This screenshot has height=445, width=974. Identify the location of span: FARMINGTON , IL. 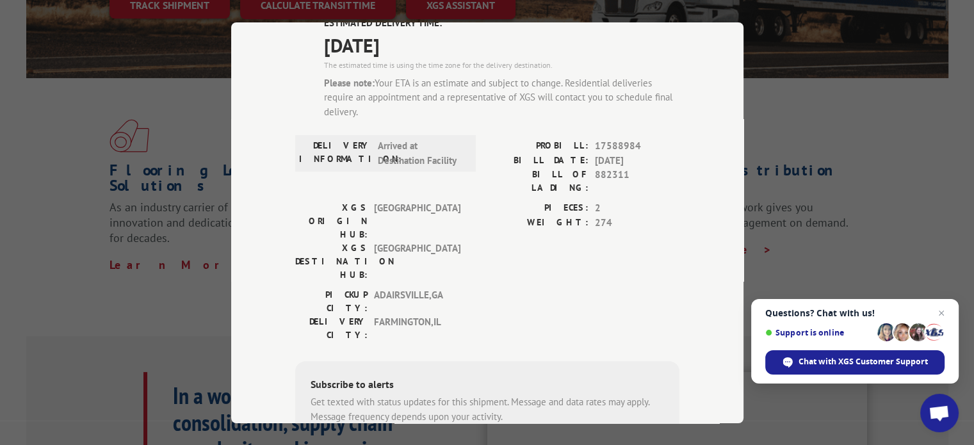
(417, 328).